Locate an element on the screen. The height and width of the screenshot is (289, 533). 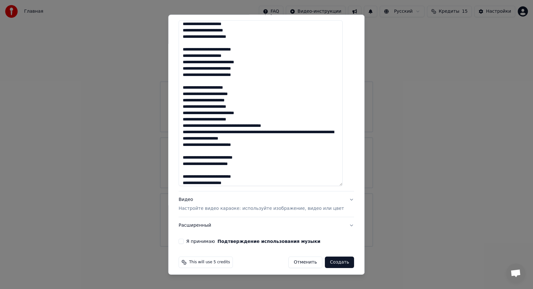
span: This will use 5 credits is located at coordinates (209, 262).